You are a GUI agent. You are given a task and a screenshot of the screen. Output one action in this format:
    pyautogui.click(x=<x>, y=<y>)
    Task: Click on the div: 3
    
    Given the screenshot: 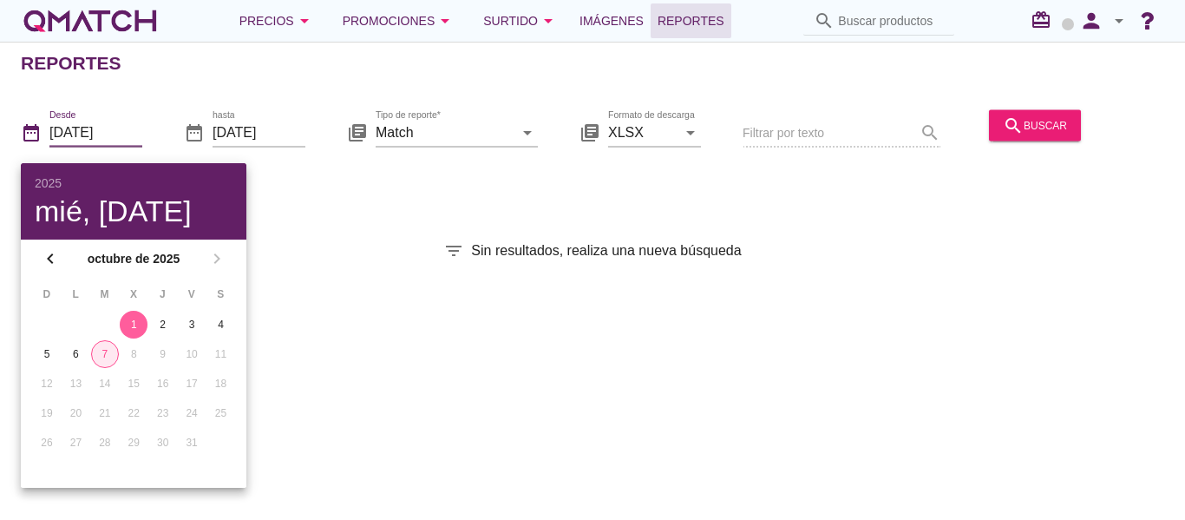 What is the action you would take?
    pyautogui.click(x=192, y=325)
    